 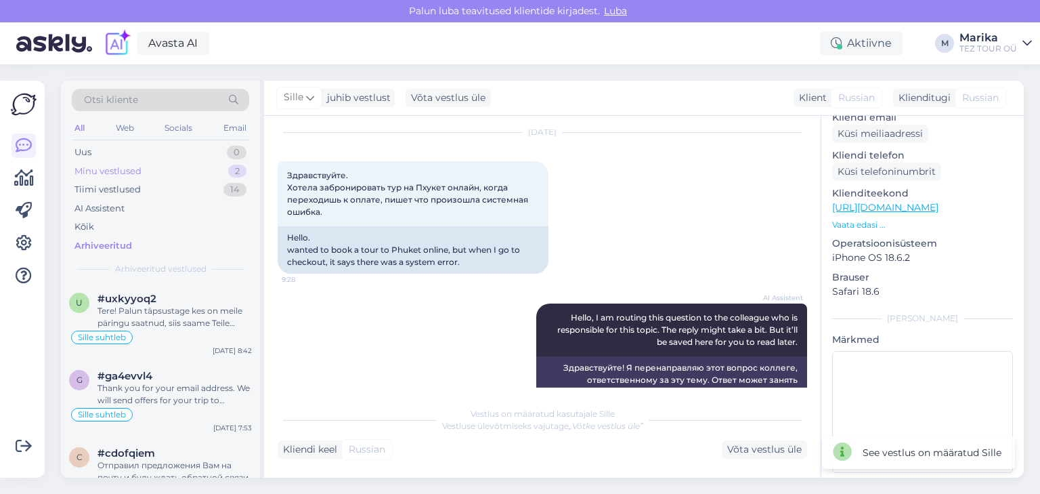 What do you see at coordinates (880, 133) in the screenshot?
I see `div: Küsi meiliaadressi` at bounding box center [880, 133].